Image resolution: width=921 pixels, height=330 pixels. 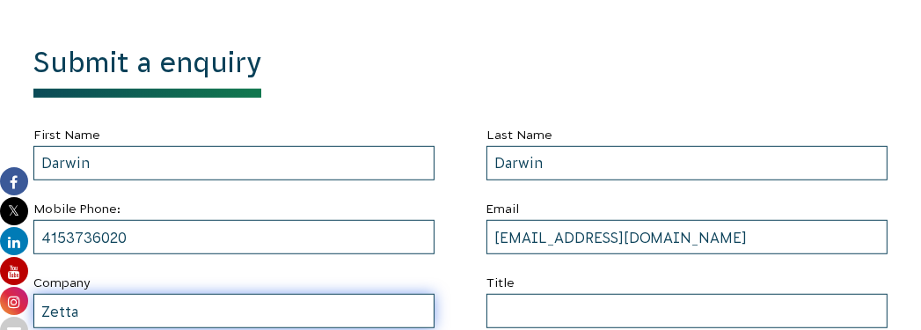 I want to click on label: Company, so click(x=234, y=282).